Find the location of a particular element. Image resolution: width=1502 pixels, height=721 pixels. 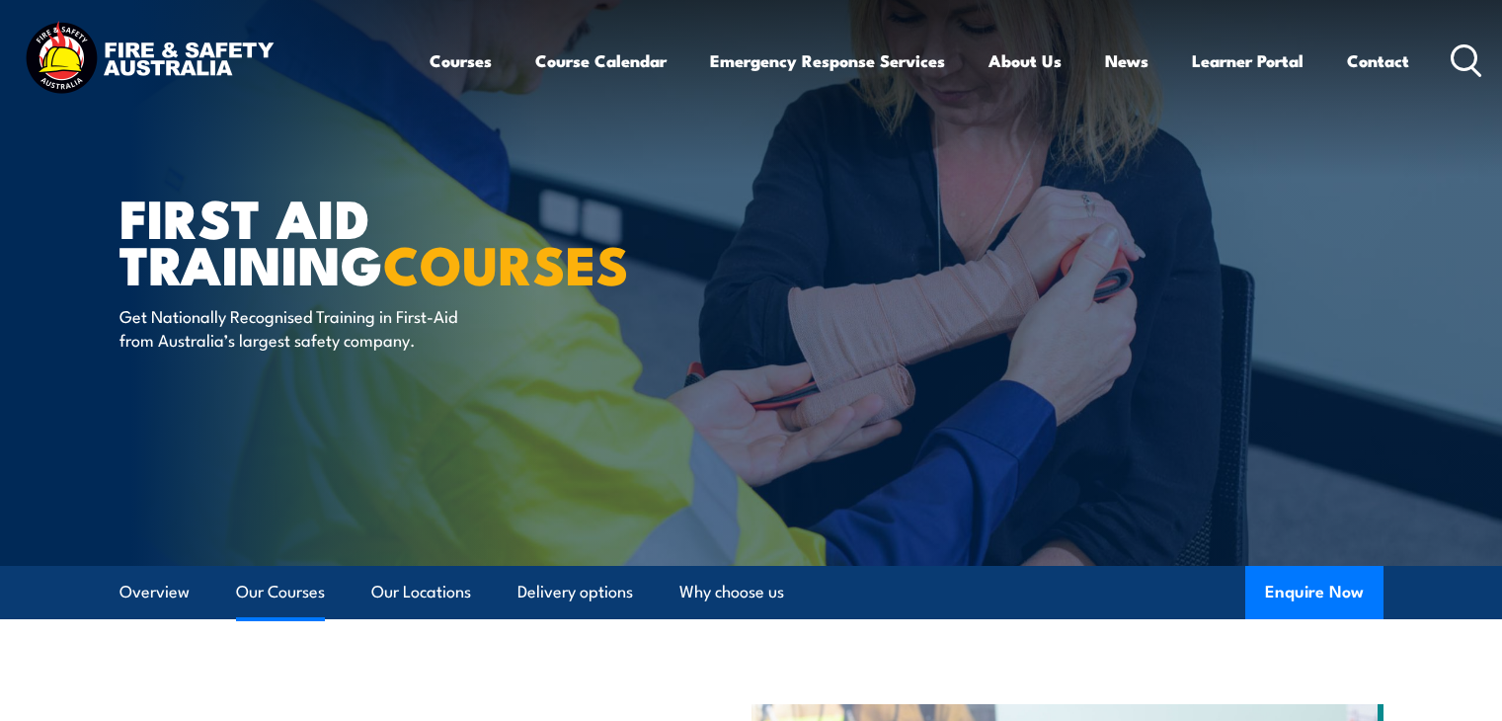

a: News is located at coordinates (1127, 60).